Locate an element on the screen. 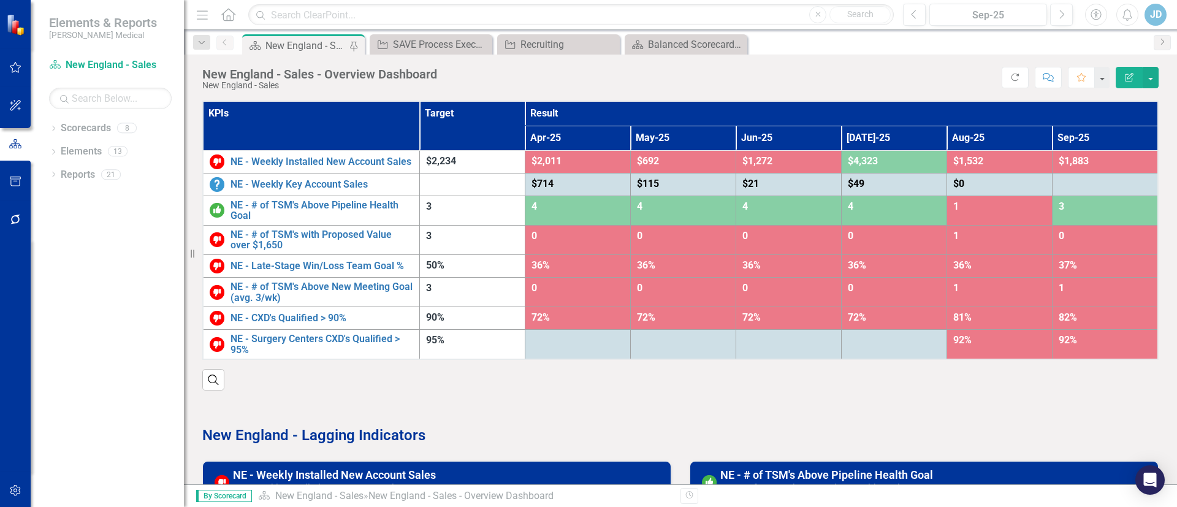  span: $1,883 is located at coordinates (1074, 161).